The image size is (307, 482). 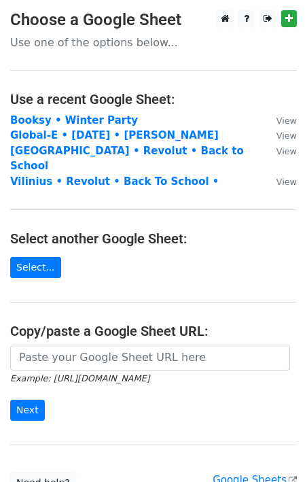 I want to click on h3: Choose a Google Sheet, so click(x=154, y=20).